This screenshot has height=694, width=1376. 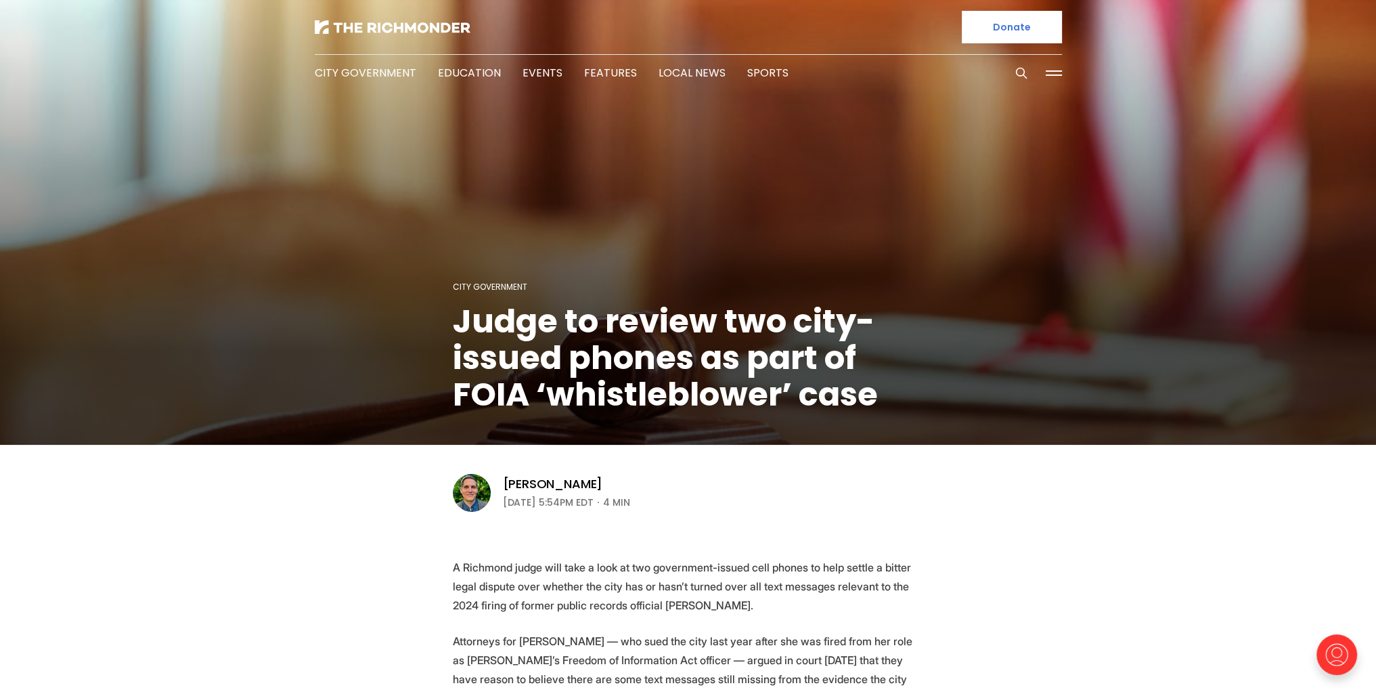 I want to click on a: Donate, so click(x=1012, y=27).